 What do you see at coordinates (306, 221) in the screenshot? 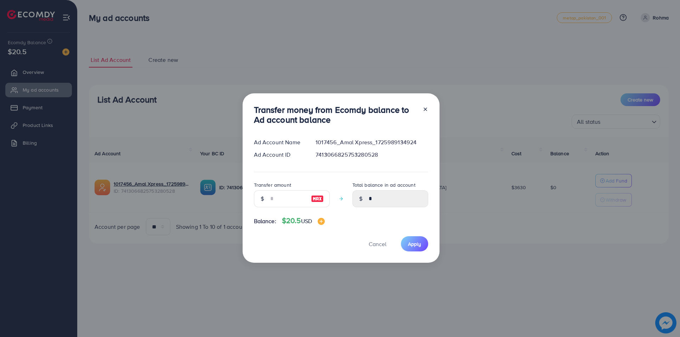
I see `span: USD` at bounding box center [306, 221].